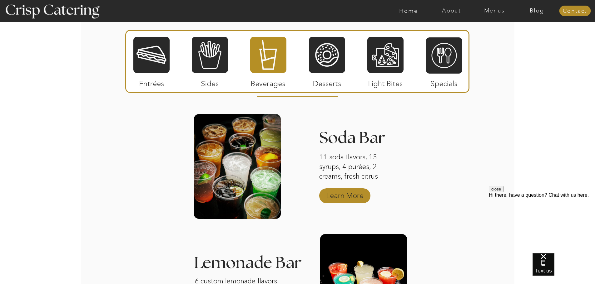  Describe the element at coordinates (408, 11) in the screenshot. I see `nav: Home` at that location.